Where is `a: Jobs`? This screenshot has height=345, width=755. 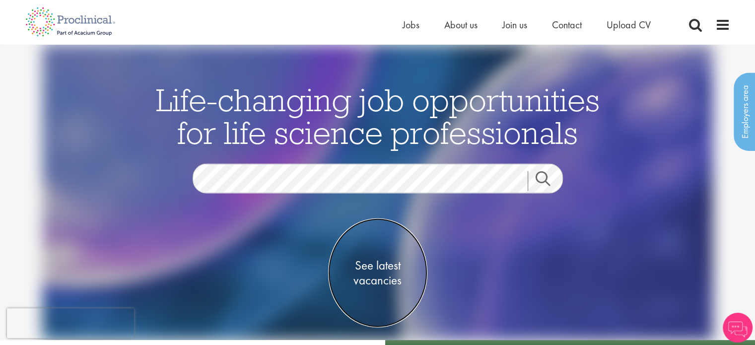
a: Jobs is located at coordinates (411, 25).